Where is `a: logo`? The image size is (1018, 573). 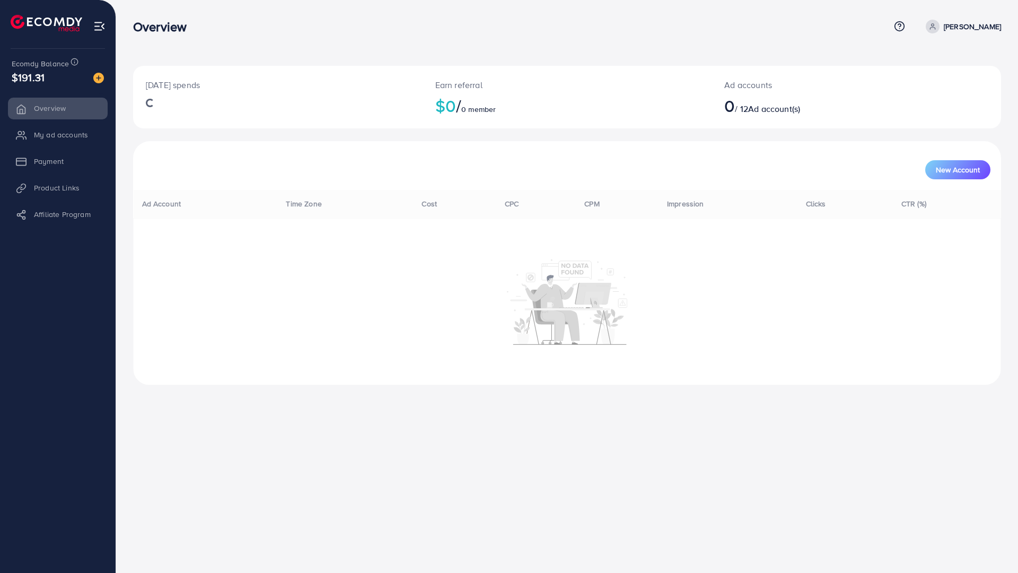 a: logo is located at coordinates (46, 23).